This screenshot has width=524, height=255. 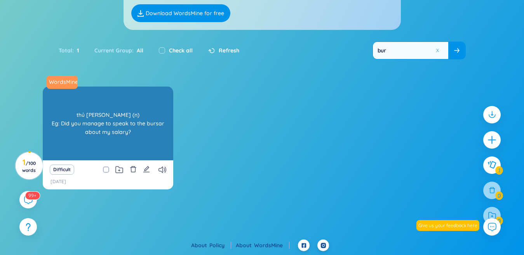 What do you see at coordinates (180, 13) in the screenshot?
I see `a: Download WordsMine for free` at bounding box center [180, 13].